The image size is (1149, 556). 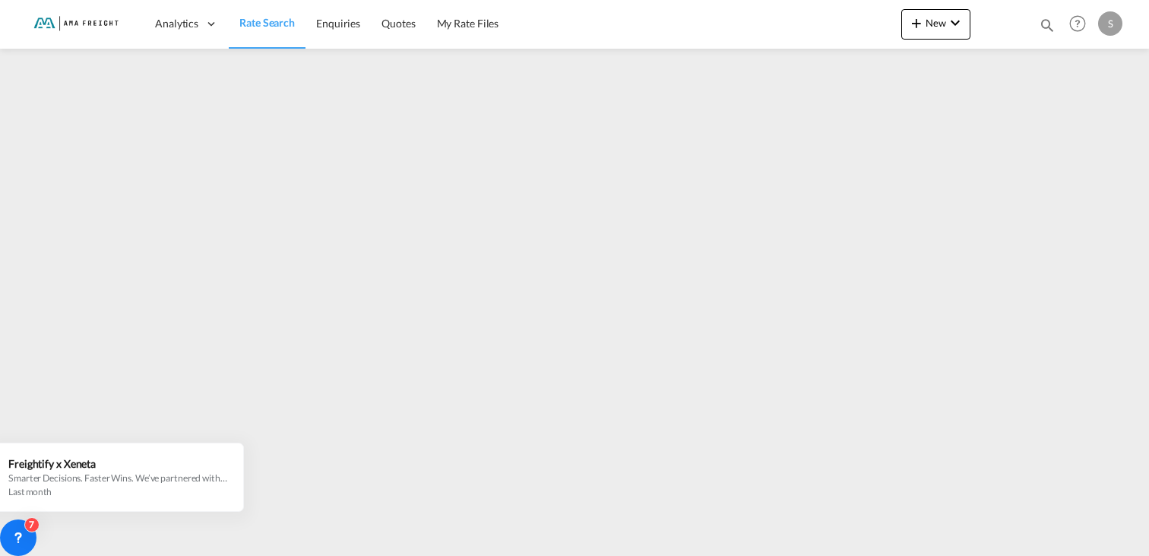 I want to click on span: New, so click(x=936, y=23).